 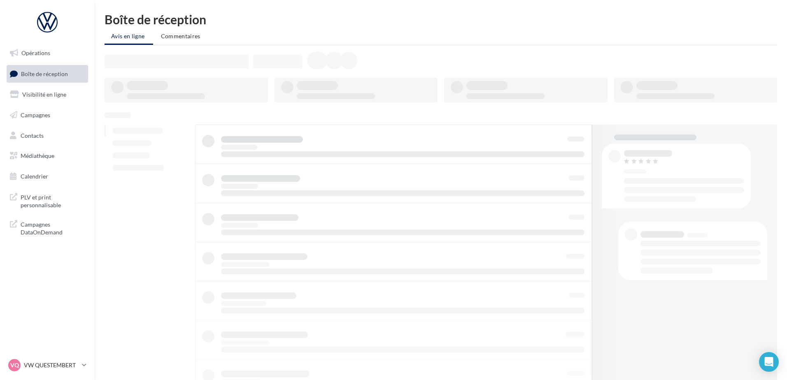 I want to click on span: Boîte de réception, so click(x=44, y=73).